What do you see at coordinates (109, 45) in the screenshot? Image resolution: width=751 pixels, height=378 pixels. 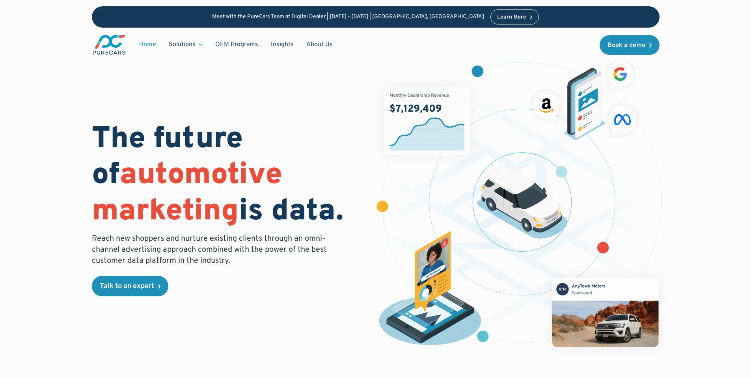 I see `img: purecars logo` at bounding box center [109, 45].